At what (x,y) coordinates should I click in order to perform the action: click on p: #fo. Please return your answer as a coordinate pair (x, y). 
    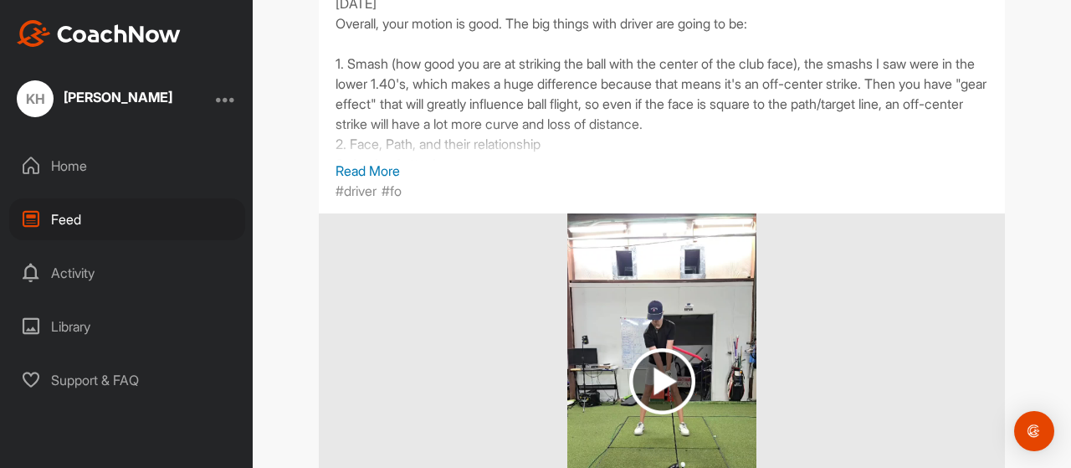
    Looking at the image, I should click on (391, 191).